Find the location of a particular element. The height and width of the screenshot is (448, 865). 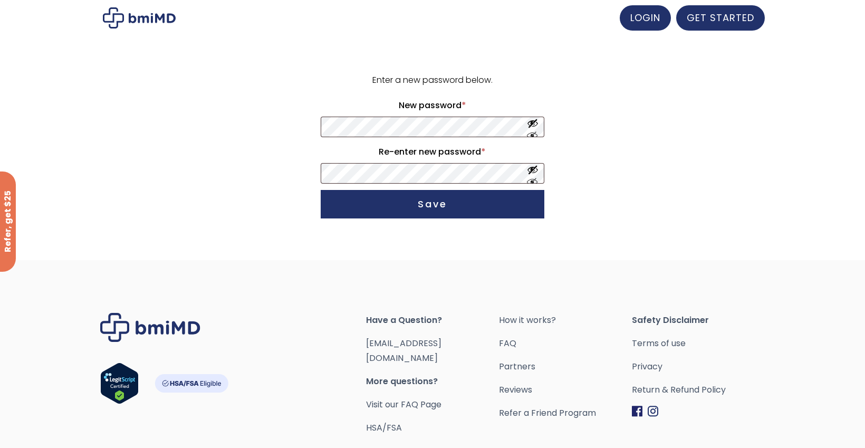

img: Instagram is located at coordinates (653, 411).